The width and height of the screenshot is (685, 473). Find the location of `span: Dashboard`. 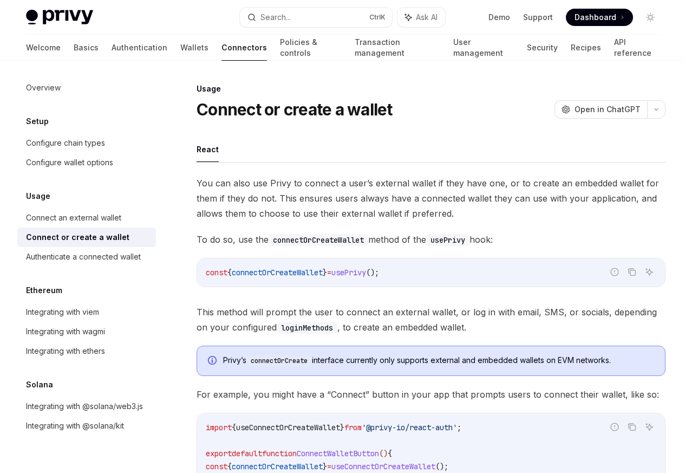

span: Dashboard is located at coordinates (595, 17).